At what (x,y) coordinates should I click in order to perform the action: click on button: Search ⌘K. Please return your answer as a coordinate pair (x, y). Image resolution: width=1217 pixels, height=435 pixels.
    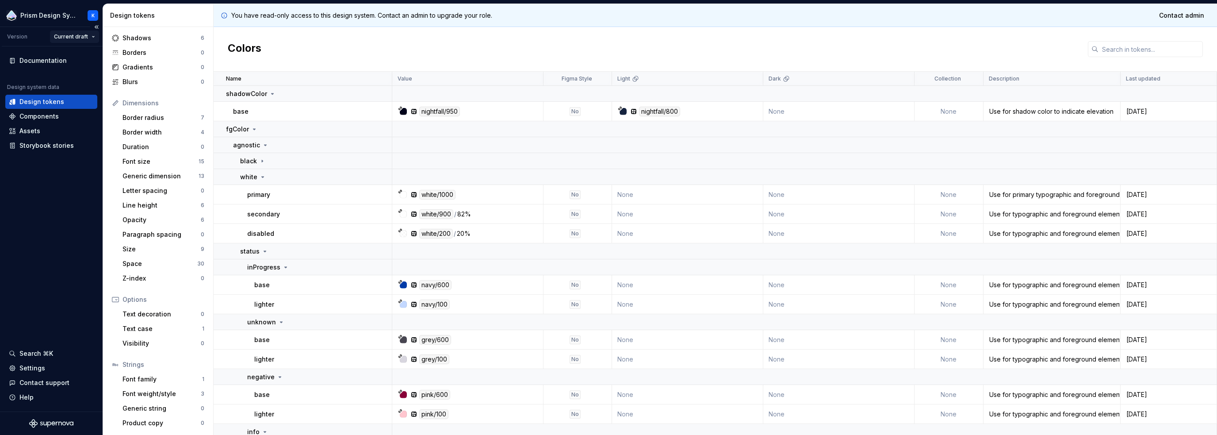
    Looking at the image, I should click on (51, 353).